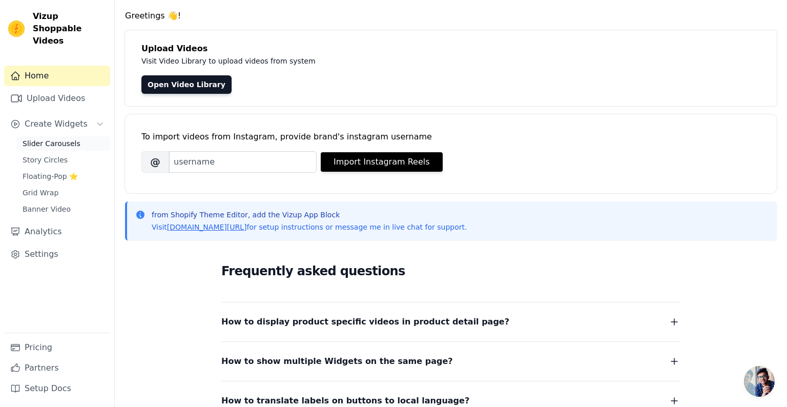  Describe the element at coordinates (451, 49) in the screenshot. I see `h4: Upload Videos` at that location.